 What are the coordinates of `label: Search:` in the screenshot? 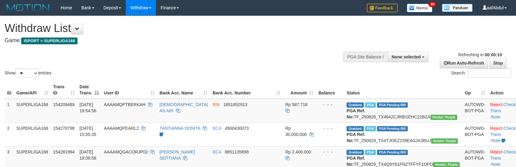 It's located at (481, 73).